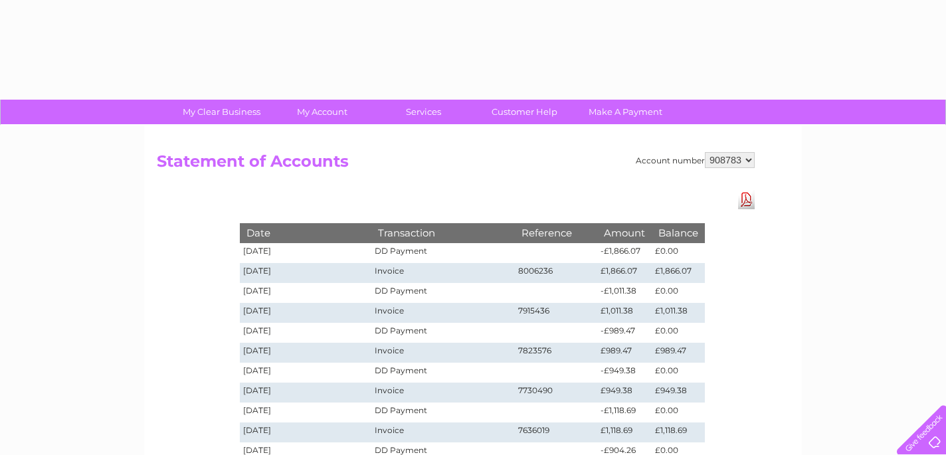 Image resolution: width=946 pixels, height=455 pixels. I want to click on th: Reference, so click(556, 232).